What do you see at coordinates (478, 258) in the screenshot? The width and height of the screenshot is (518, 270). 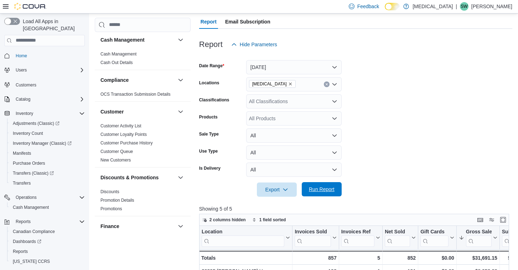 I see `div: $31,691.15` at bounding box center [478, 258].